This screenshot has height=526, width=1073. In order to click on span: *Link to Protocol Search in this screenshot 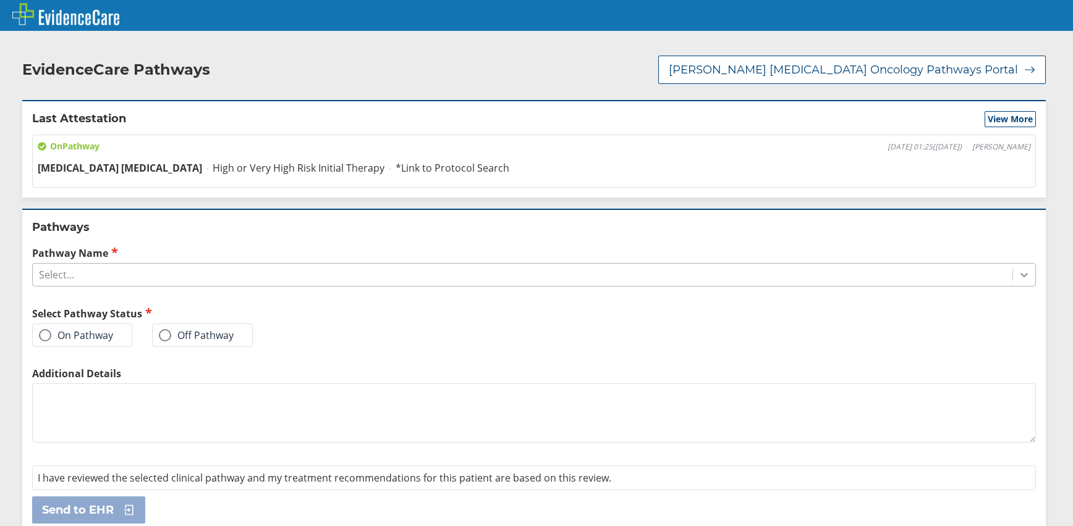, I will do `click(452, 168)`.